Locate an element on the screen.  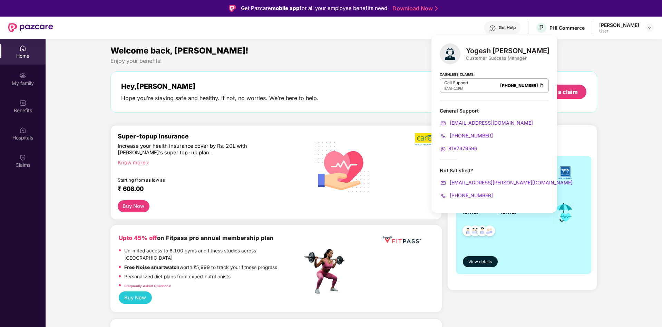
strong: mobile app is located at coordinates (285, 8).